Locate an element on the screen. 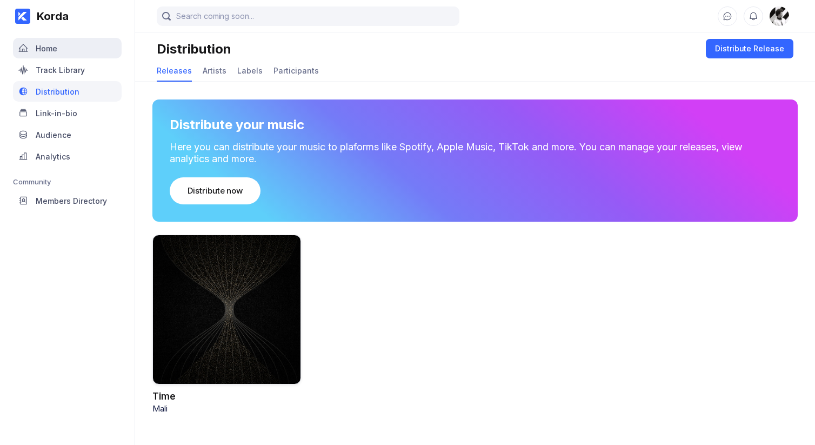  a: Track Library is located at coordinates (67, 70).